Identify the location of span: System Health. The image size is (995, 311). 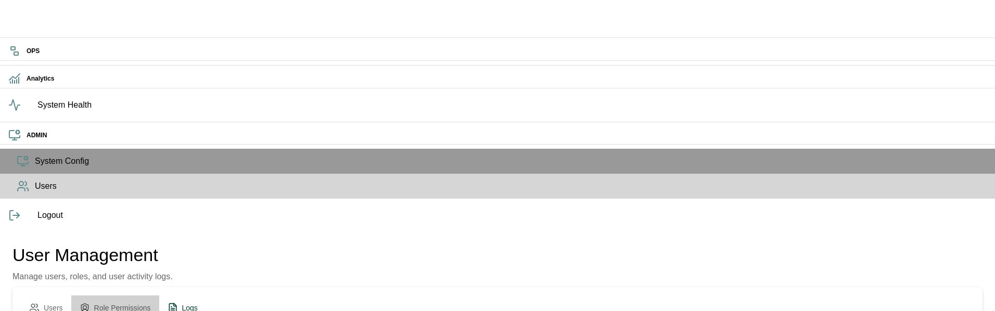
(512, 105).